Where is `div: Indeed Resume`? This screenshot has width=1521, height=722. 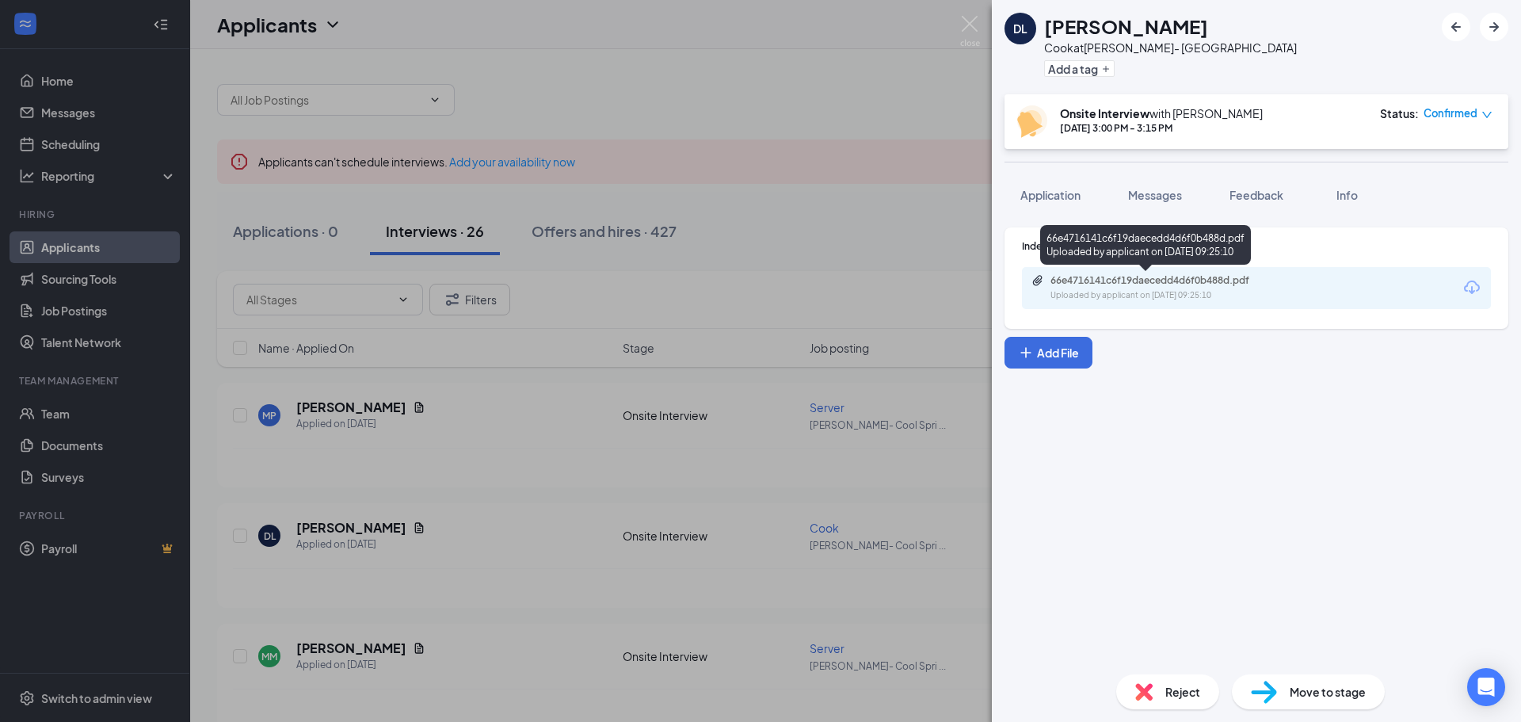 div: Indeed Resume is located at coordinates (1256, 246).